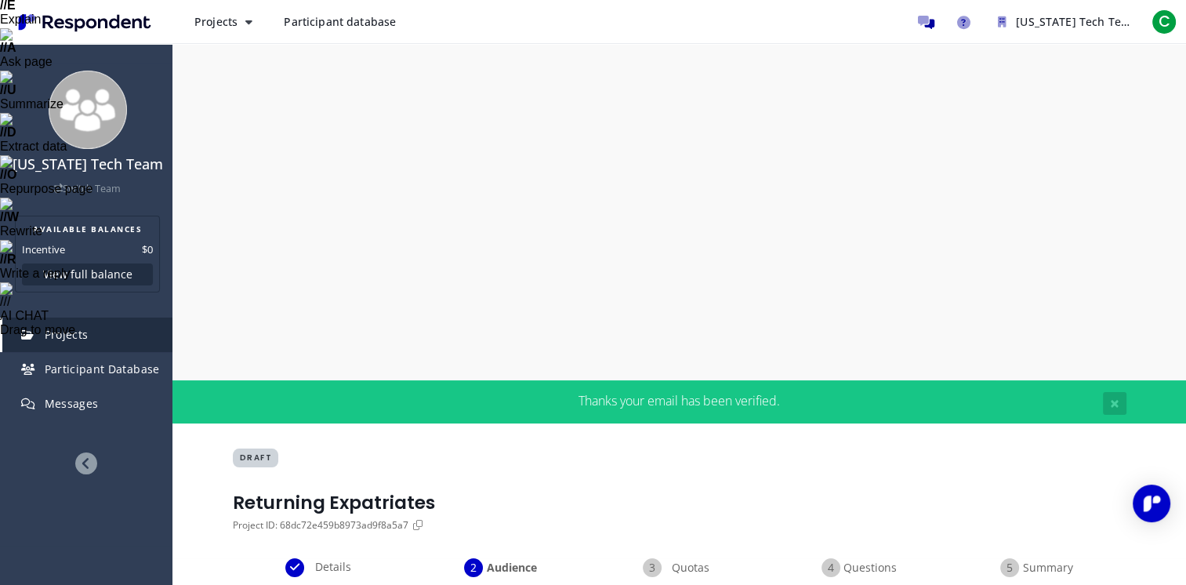  What do you see at coordinates (869, 567) in the screenshot?
I see `span: Questions` at bounding box center [869, 567].